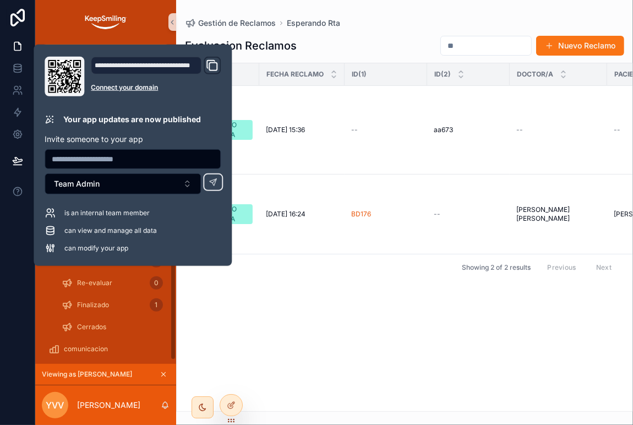  I want to click on span: ID(1), so click(359, 74).